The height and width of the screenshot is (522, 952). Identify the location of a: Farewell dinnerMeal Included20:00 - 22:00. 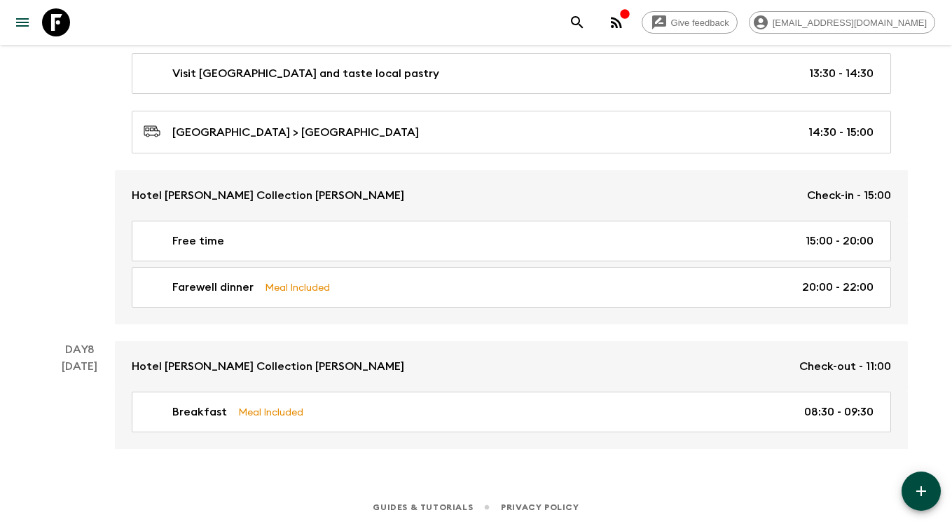
(511, 287).